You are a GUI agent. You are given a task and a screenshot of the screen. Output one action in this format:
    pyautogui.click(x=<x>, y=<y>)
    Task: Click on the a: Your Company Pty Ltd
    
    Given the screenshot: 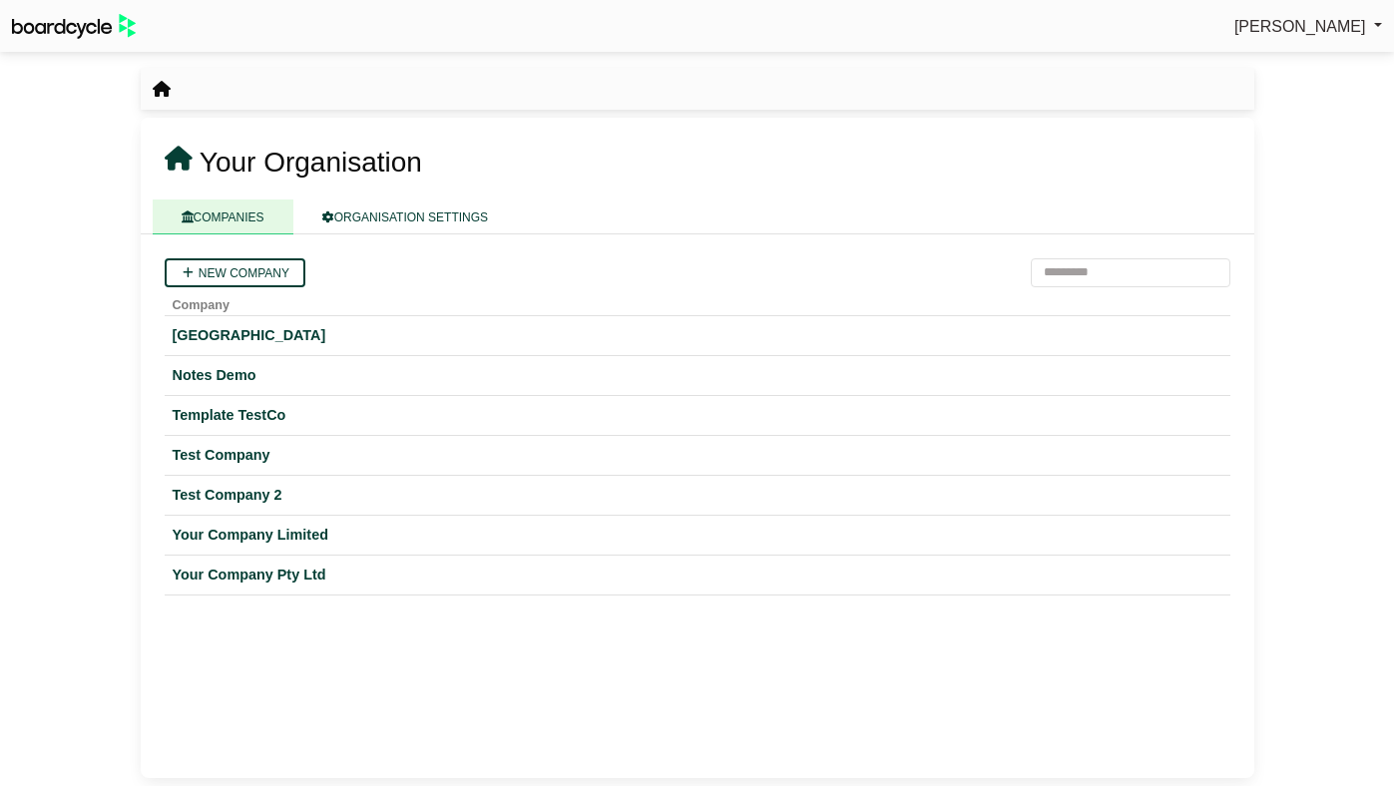 What is the action you would take?
    pyautogui.click(x=697, y=575)
    